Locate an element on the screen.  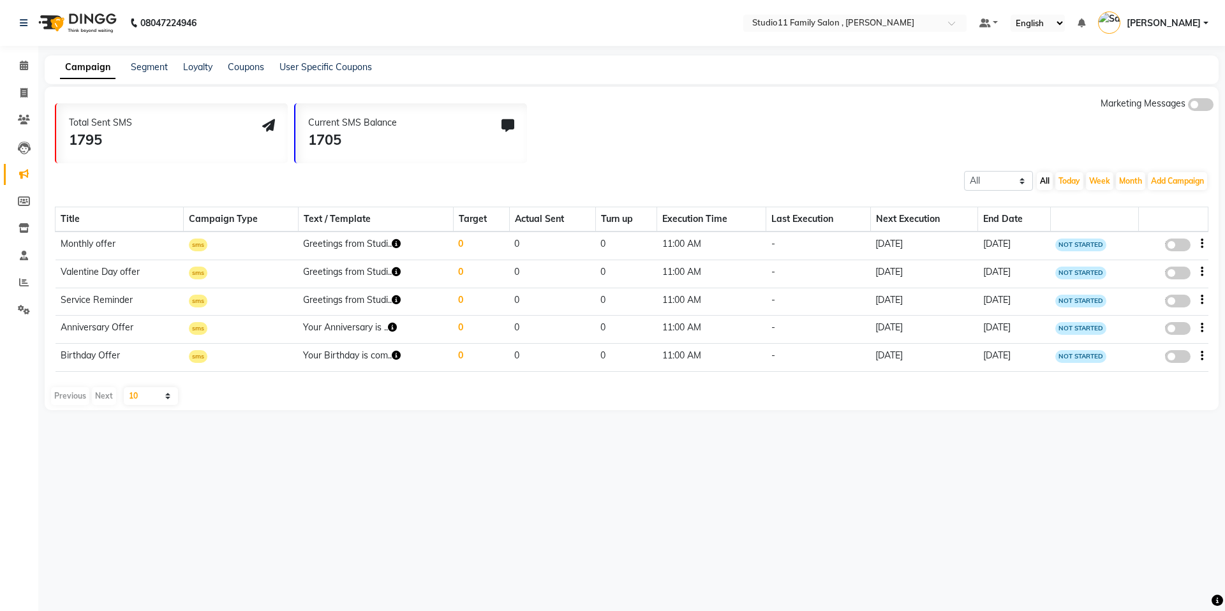
div: 1705 is located at coordinates (352, 140).